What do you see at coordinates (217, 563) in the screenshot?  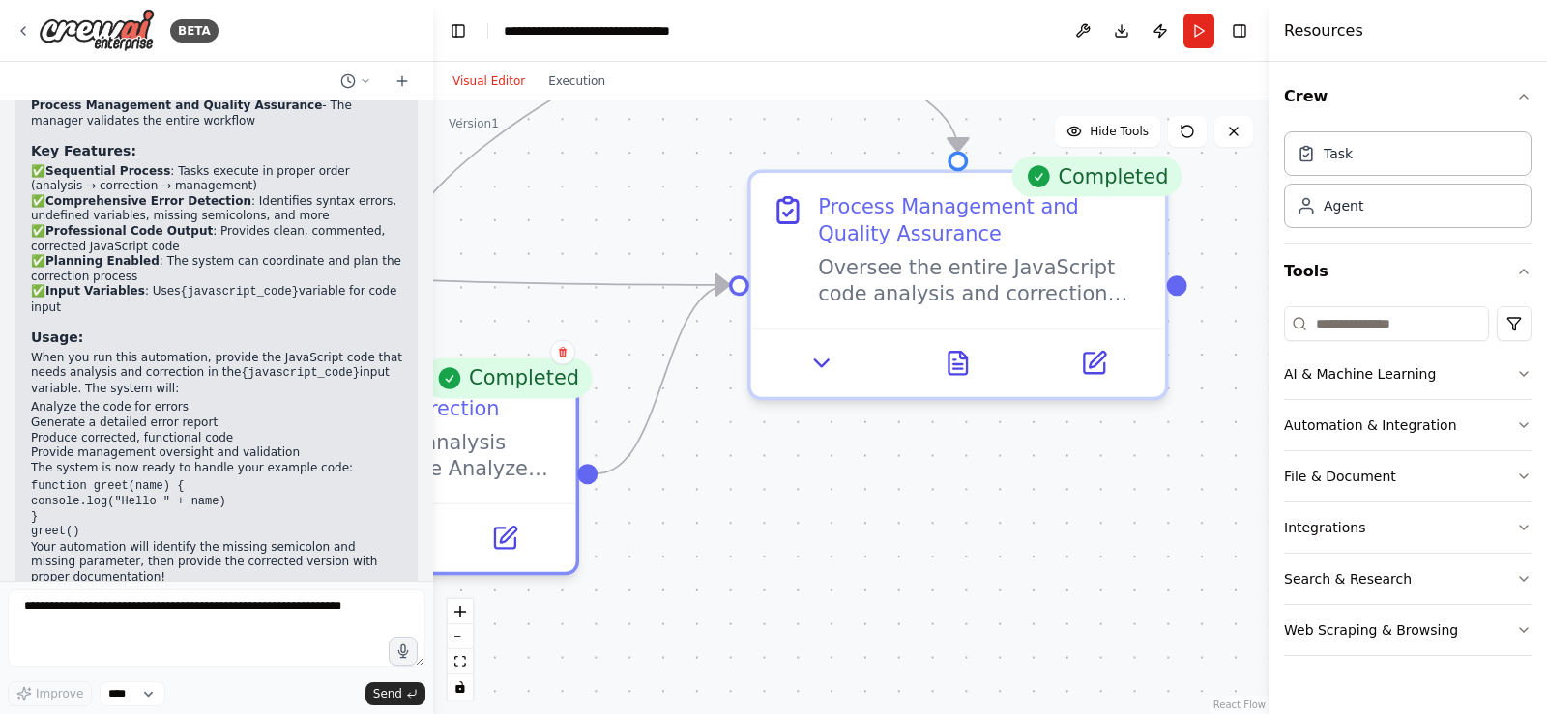 I see `p: Your automation will identify the missing semicolon and missing parameter, then provide the corre...` at bounding box center [217, 563].